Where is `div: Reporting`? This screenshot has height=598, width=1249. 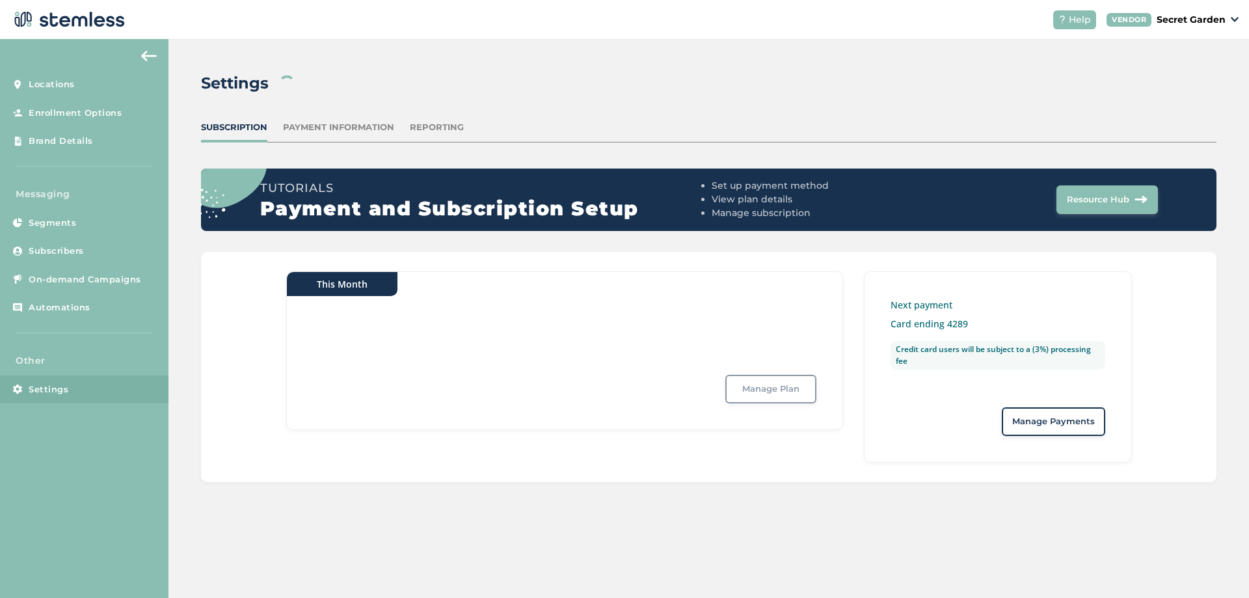
div: Reporting is located at coordinates (436, 127).